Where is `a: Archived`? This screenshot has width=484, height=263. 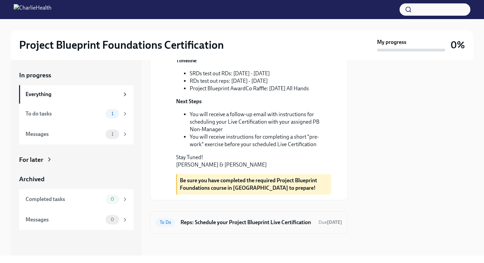 a: Archived is located at coordinates (76, 179).